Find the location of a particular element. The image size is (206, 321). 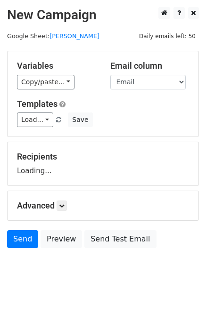

button: Save is located at coordinates (80, 120).